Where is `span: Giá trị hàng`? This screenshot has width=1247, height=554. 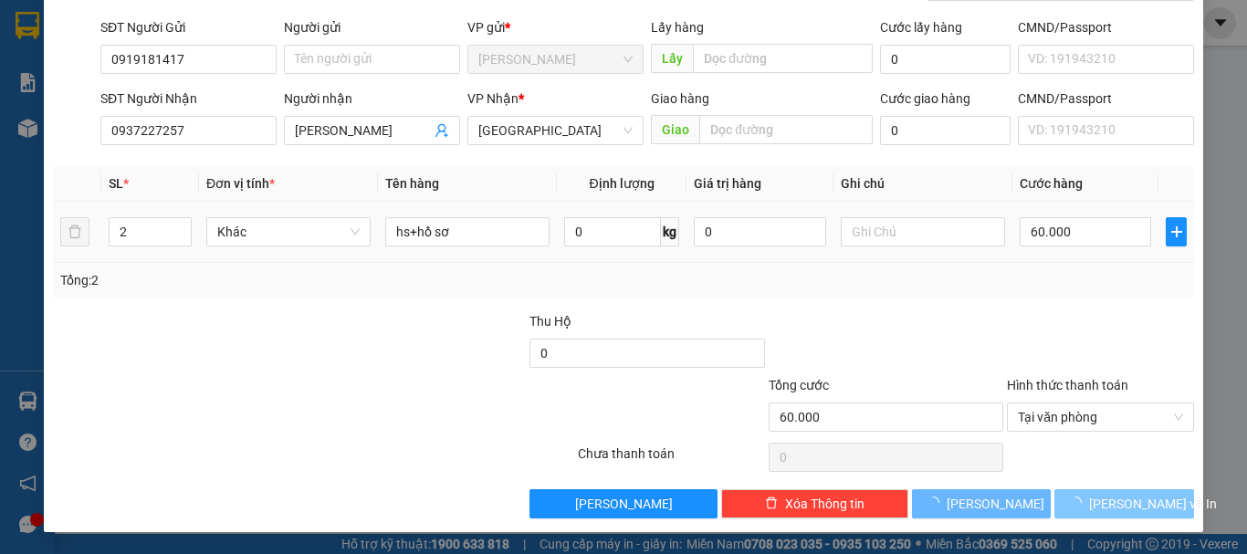 span: Giá trị hàng is located at coordinates (728, 183).